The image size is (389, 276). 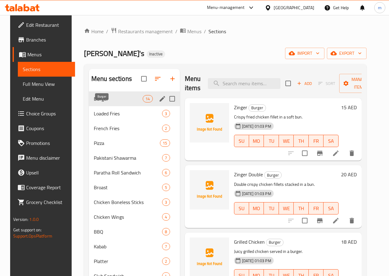 I want to click on span: French Fries, so click(x=128, y=128).